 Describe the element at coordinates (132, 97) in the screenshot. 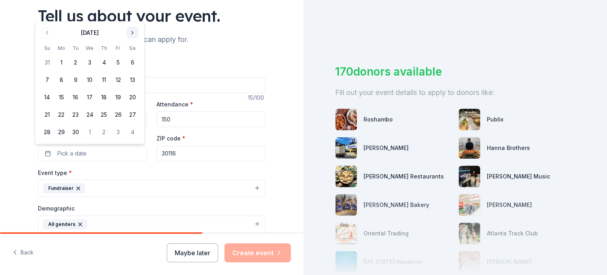

I see `button: 20` at that location.